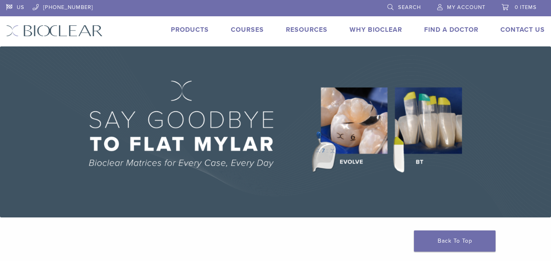 Image resolution: width=551 pixels, height=261 pixels. What do you see at coordinates (247, 30) in the screenshot?
I see `a: Courses` at bounding box center [247, 30].